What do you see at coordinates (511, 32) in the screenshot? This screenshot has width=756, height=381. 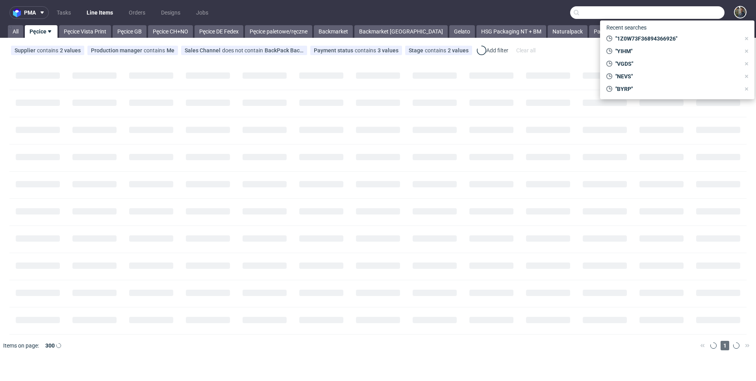 I see `a: HSG Packaging NT + BM` at bounding box center [511, 32].